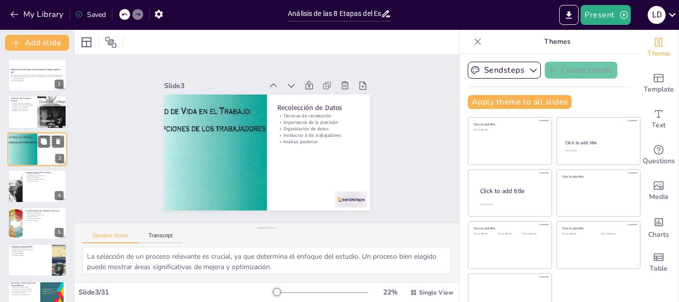 Image resolution: width=679 pixels, height=302 pixels. I want to click on button: Create theme, so click(581, 70).